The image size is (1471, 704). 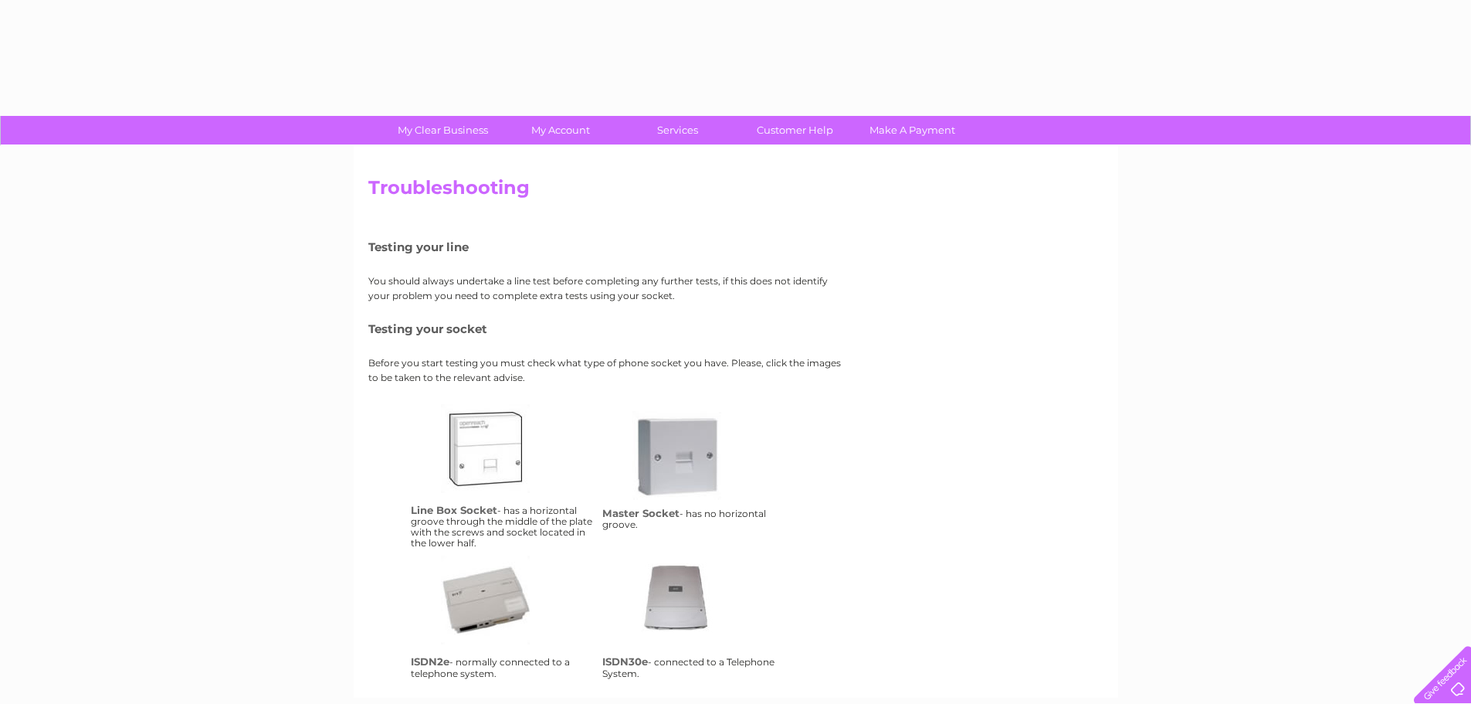 What do you see at coordinates (694, 617) in the screenshot?
I see `a: isdn30e` at bounding box center [694, 617].